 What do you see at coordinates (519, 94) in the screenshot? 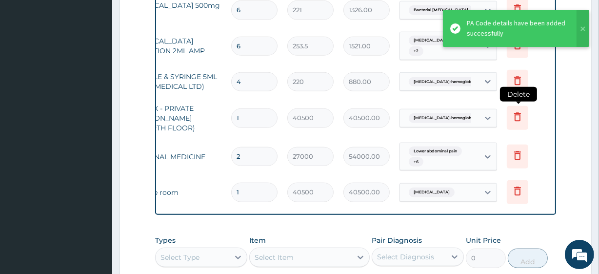
I see `span: Delete` at bounding box center [519, 94].